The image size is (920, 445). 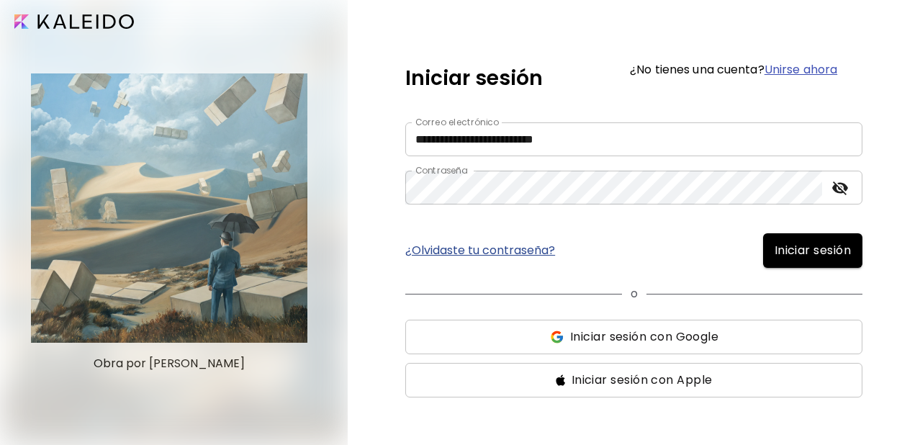 What do you see at coordinates (813, 251) in the screenshot?
I see `span: Iniciar sesión` at bounding box center [813, 251].